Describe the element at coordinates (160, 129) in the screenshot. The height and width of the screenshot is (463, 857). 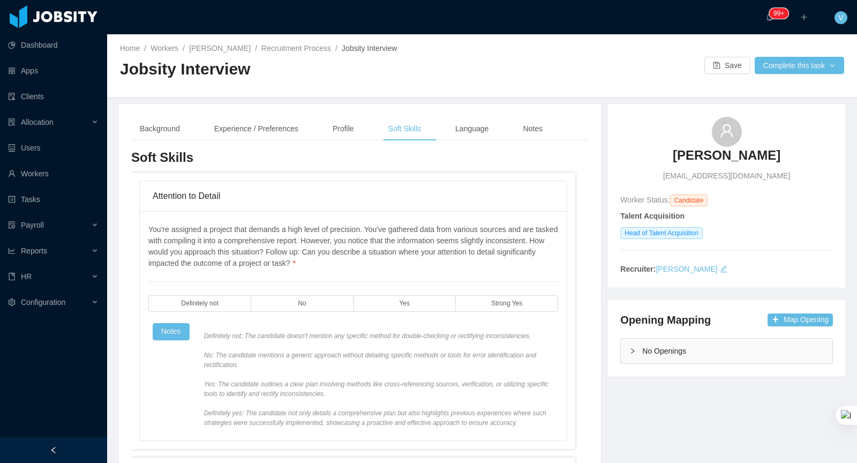
I see `div: Background` at that location.